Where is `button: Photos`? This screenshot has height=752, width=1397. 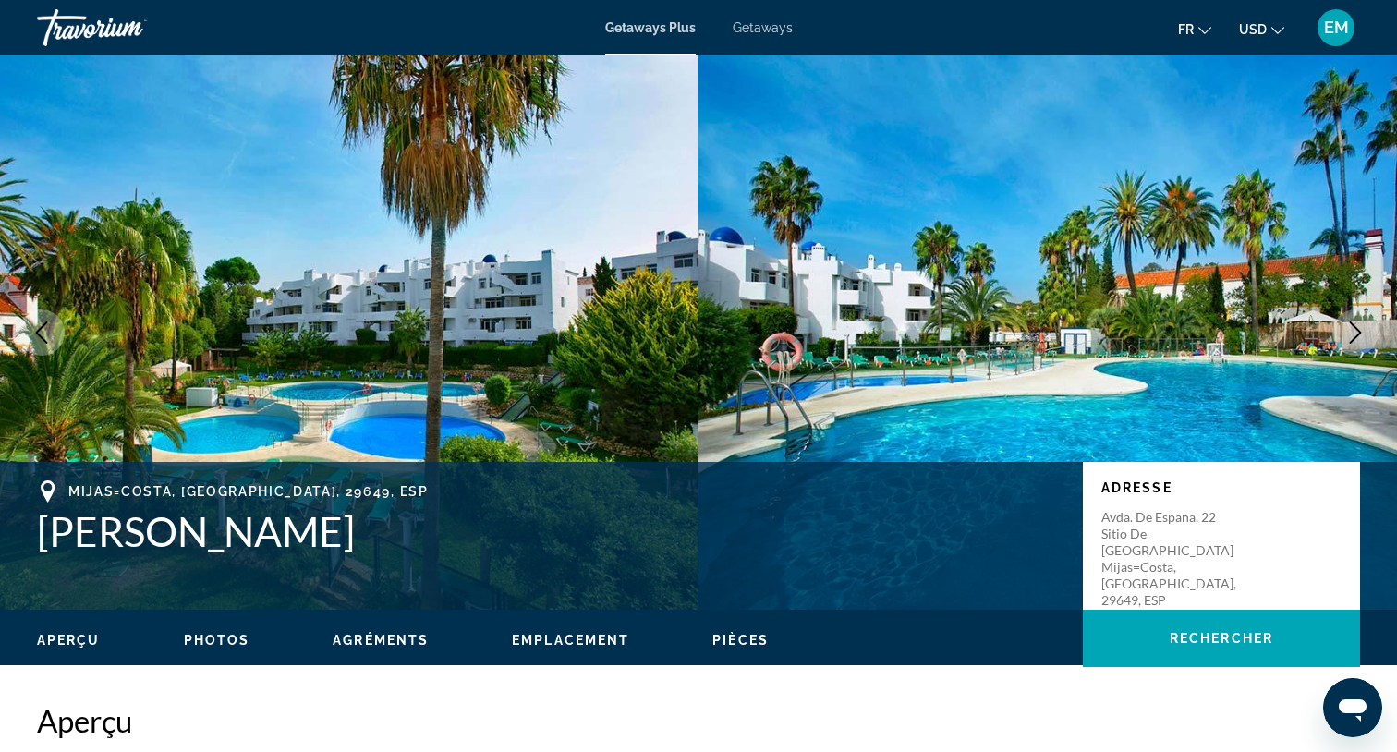 button: Photos is located at coordinates (217, 640).